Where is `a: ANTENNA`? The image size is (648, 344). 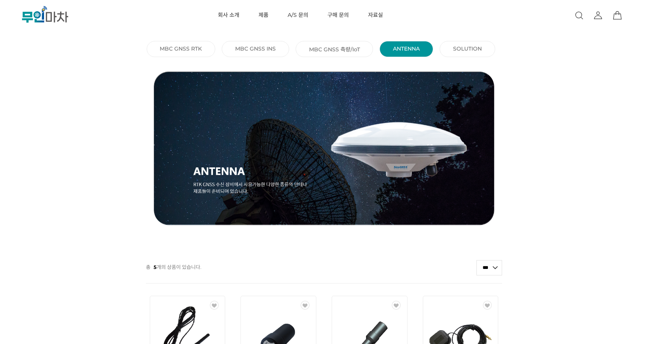
a: ANTENNA is located at coordinates (406, 49).